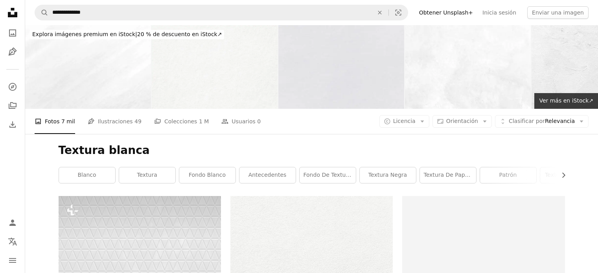 This screenshot has width=598, height=273. Describe the element at coordinates (398, 13) in the screenshot. I see `button: Búsqueda visual` at that location.